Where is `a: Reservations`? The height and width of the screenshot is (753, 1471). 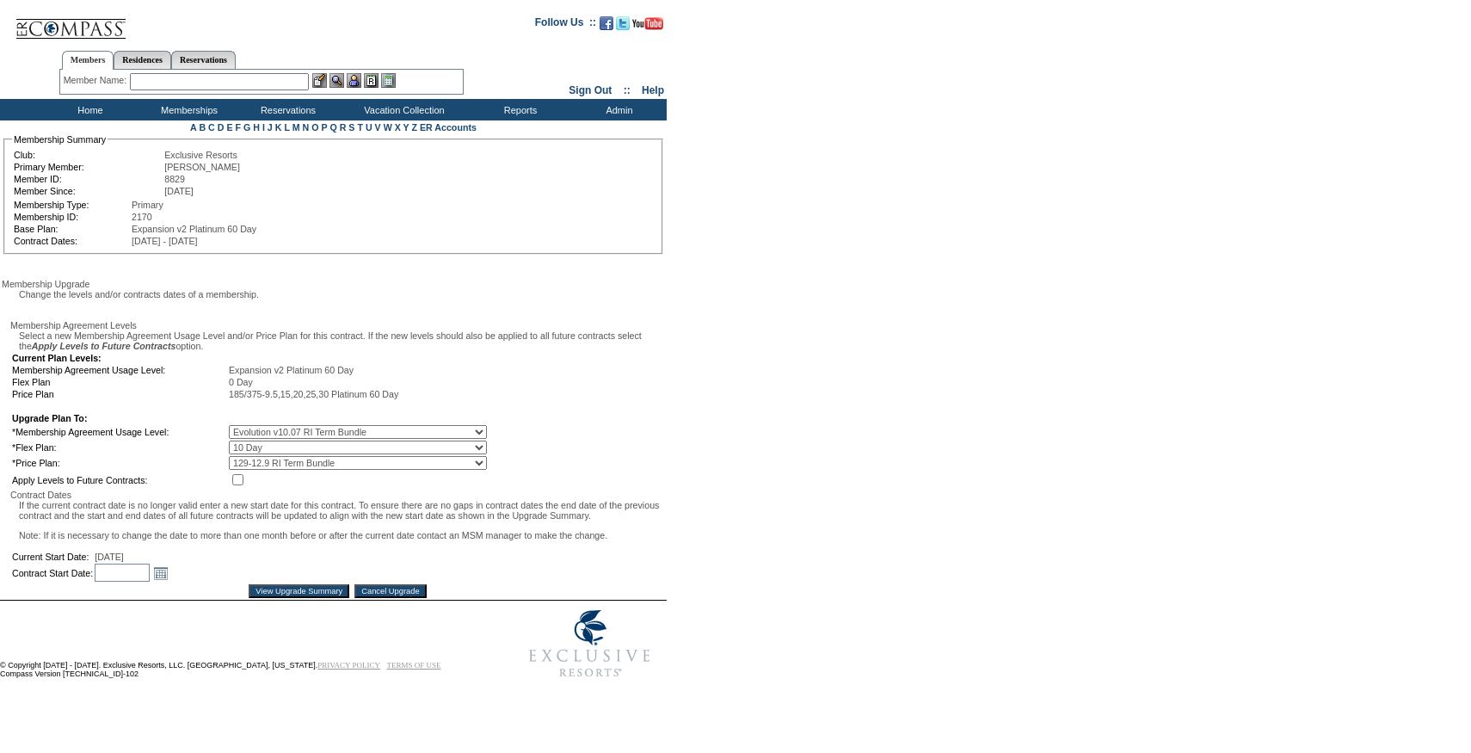
a: Reservations is located at coordinates (203, 59).